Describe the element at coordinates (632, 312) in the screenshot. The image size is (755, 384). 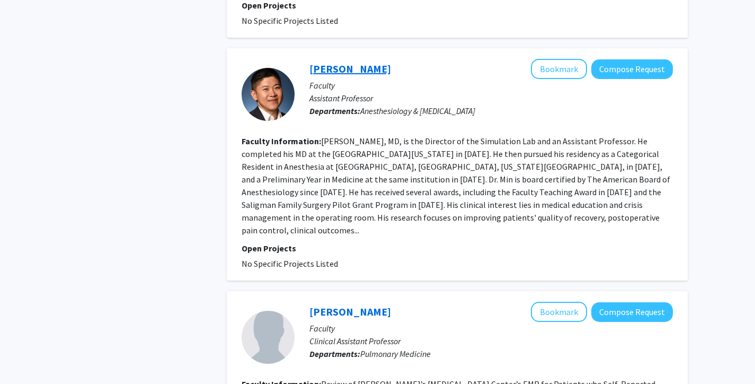
I see `button: Compose Request to Ritu Grewal` at that location.